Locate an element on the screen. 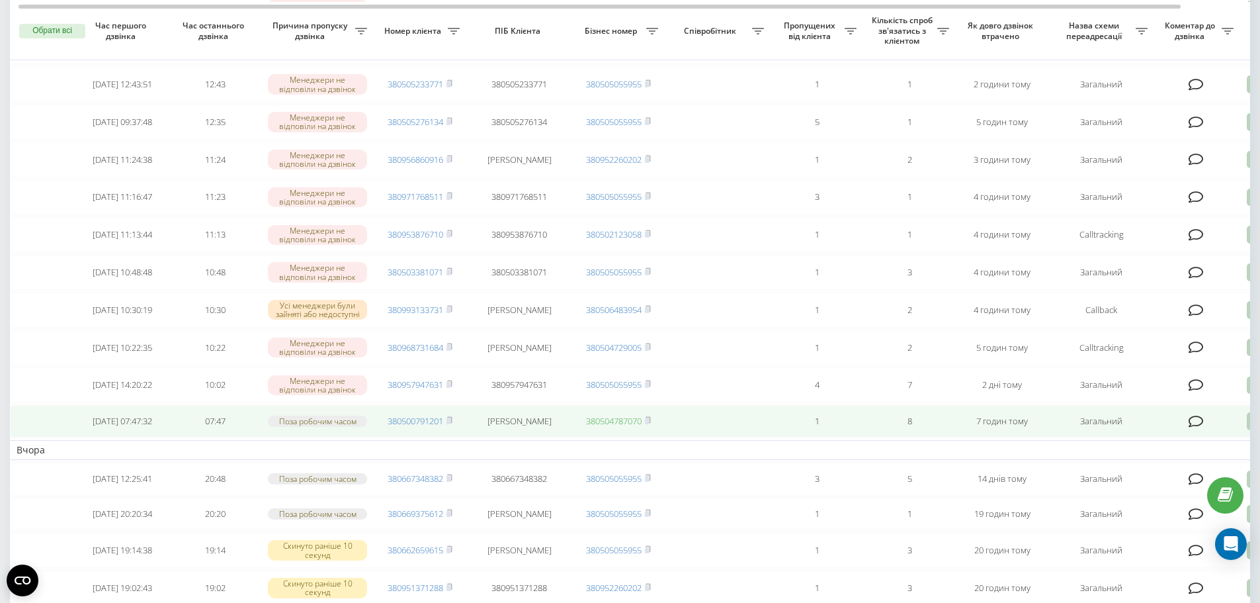 Image resolution: width=1260 pixels, height=603 pixels. td: 7 годин тому is located at coordinates (1002, 421).